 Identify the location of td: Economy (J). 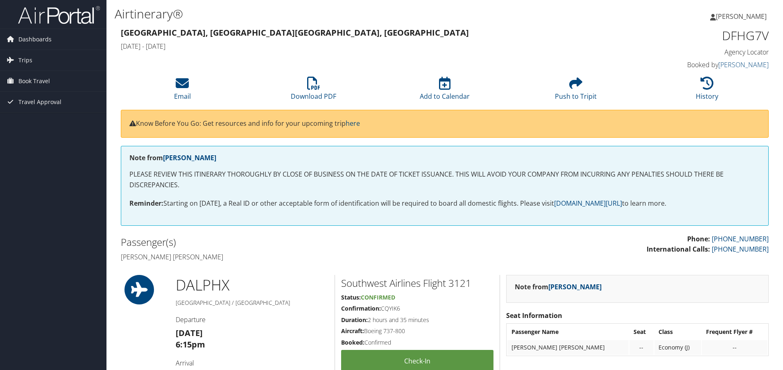
(678, 347).